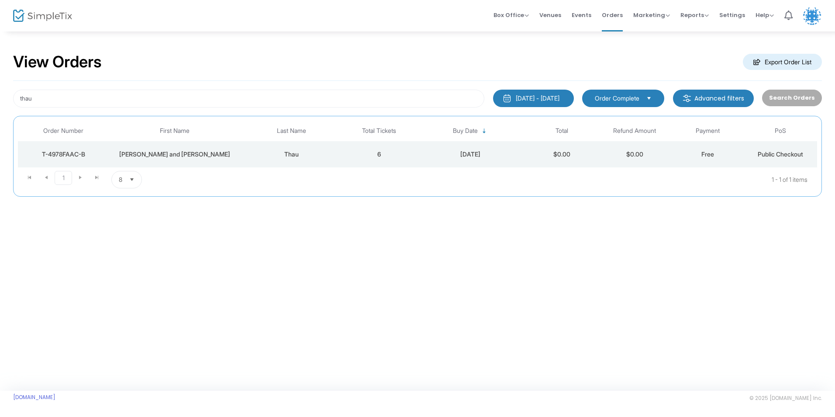 Image resolution: width=835 pixels, height=417 pixels. I want to click on th: Total Tickets, so click(379, 131).